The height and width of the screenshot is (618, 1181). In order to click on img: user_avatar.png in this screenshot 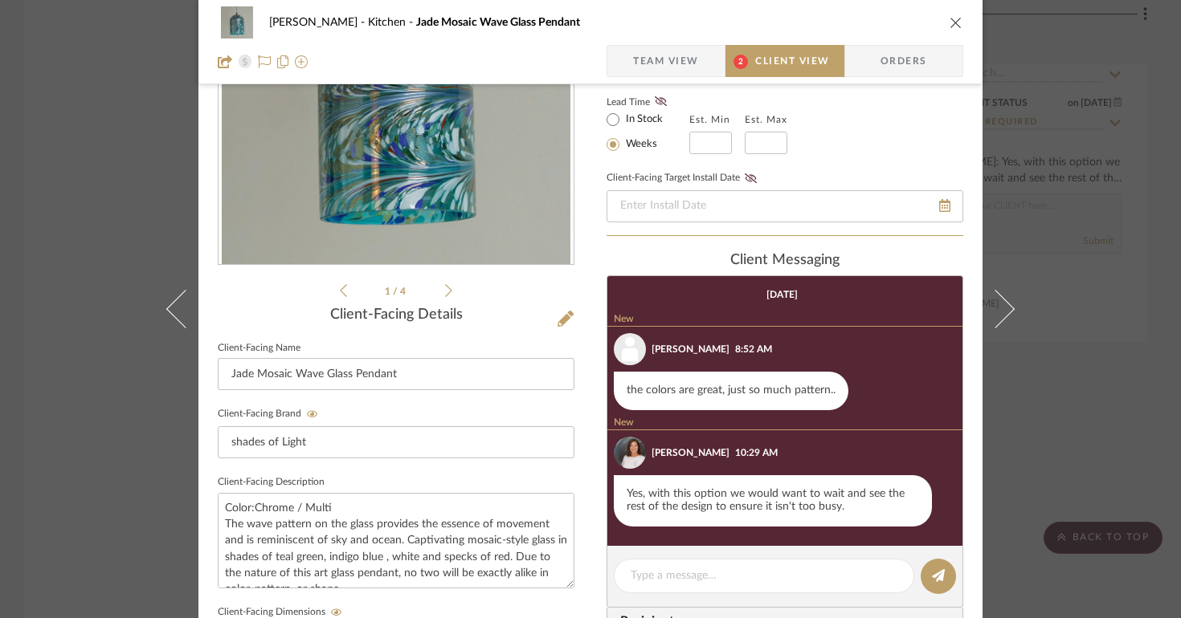, I will do `click(630, 349)`.